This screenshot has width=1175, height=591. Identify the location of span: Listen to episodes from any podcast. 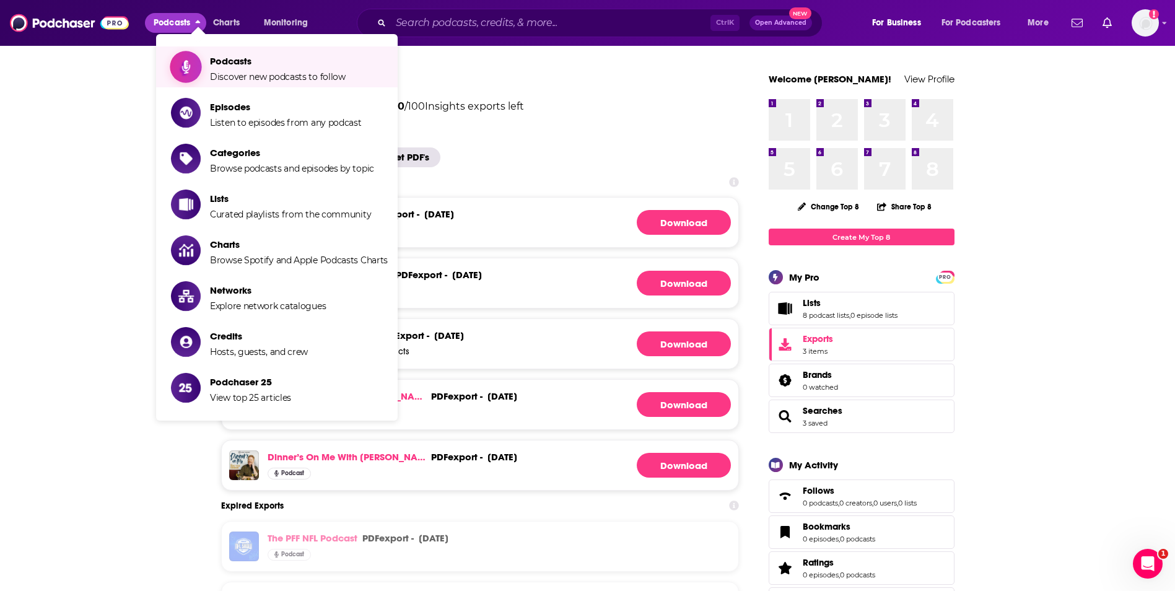
(286, 123).